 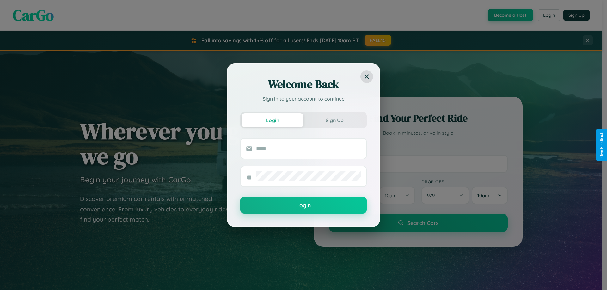 What do you see at coordinates (303, 99) in the screenshot?
I see `p: Sign in to your account to continue` at bounding box center [303, 99].